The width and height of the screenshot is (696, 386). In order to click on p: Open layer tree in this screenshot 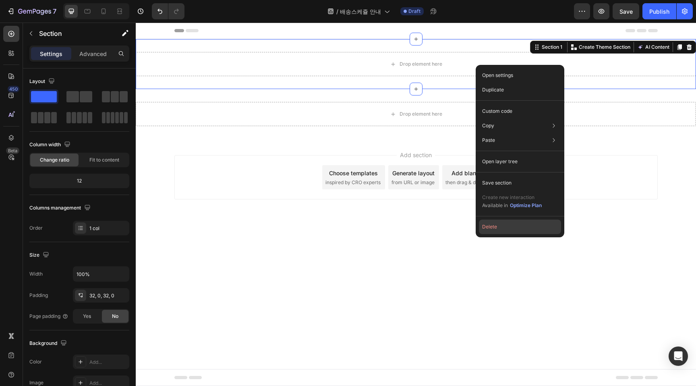, I will do `click(500, 161)`.